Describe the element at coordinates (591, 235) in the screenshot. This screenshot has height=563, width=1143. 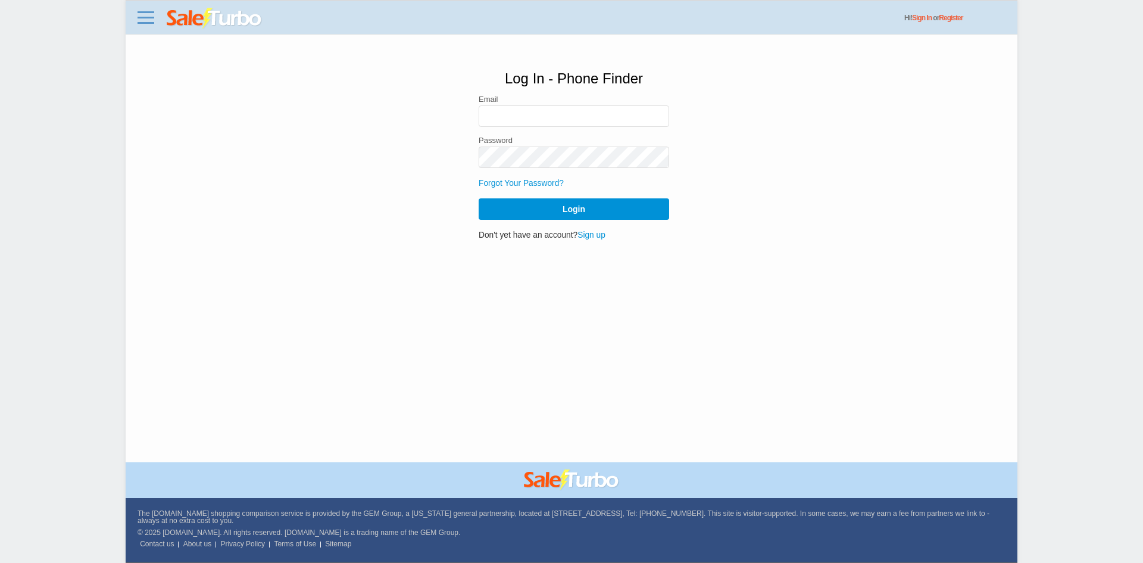
I see `a: Sign up` at that location.